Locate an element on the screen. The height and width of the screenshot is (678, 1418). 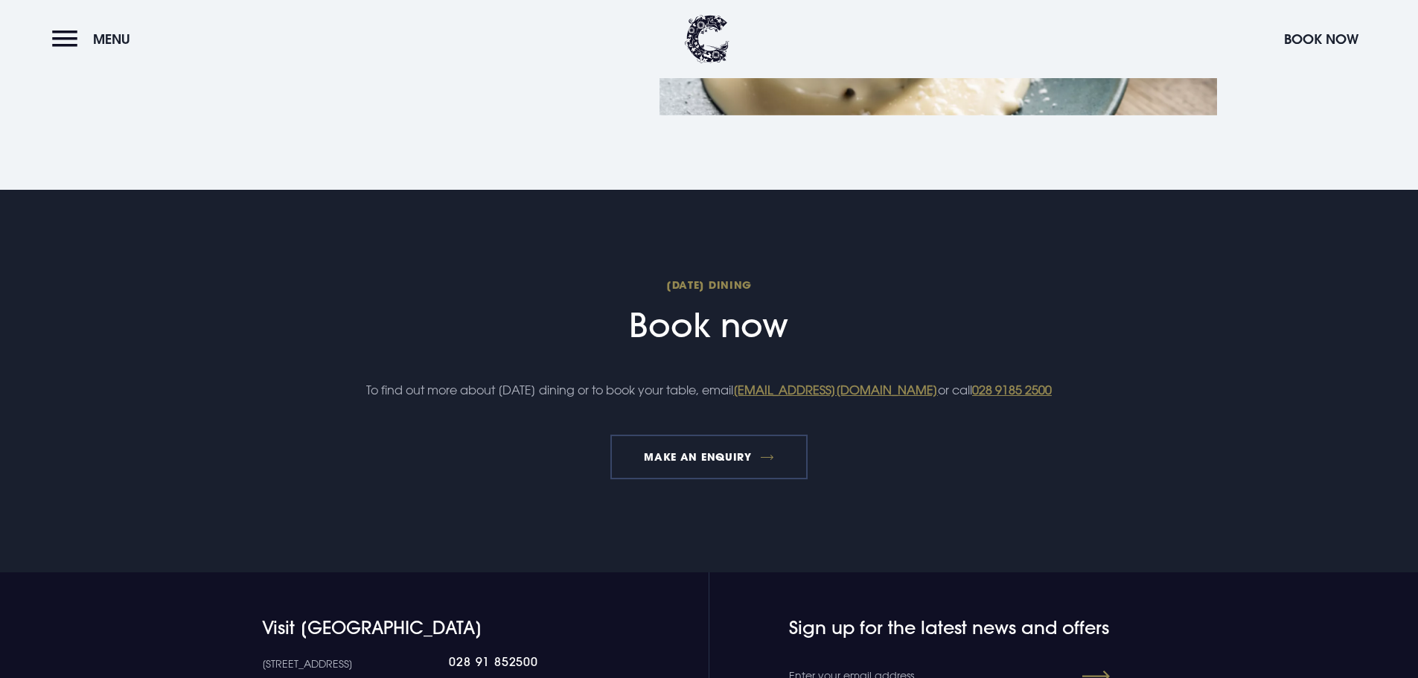
button: Book Now is located at coordinates (1321, 39).